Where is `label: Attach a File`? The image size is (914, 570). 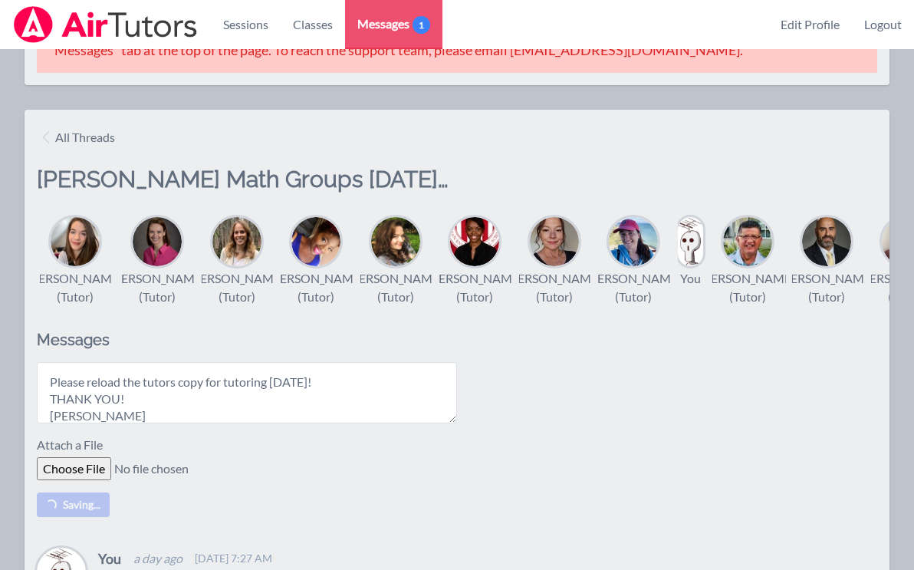 label: Attach a File is located at coordinates (74, 446).